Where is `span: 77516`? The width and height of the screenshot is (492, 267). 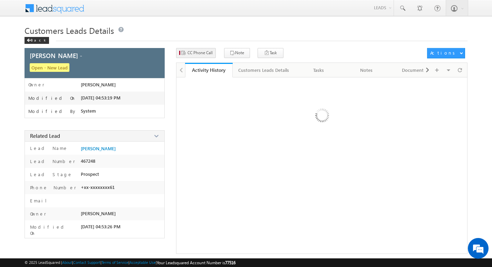 span: 77516 is located at coordinates (230, 263).